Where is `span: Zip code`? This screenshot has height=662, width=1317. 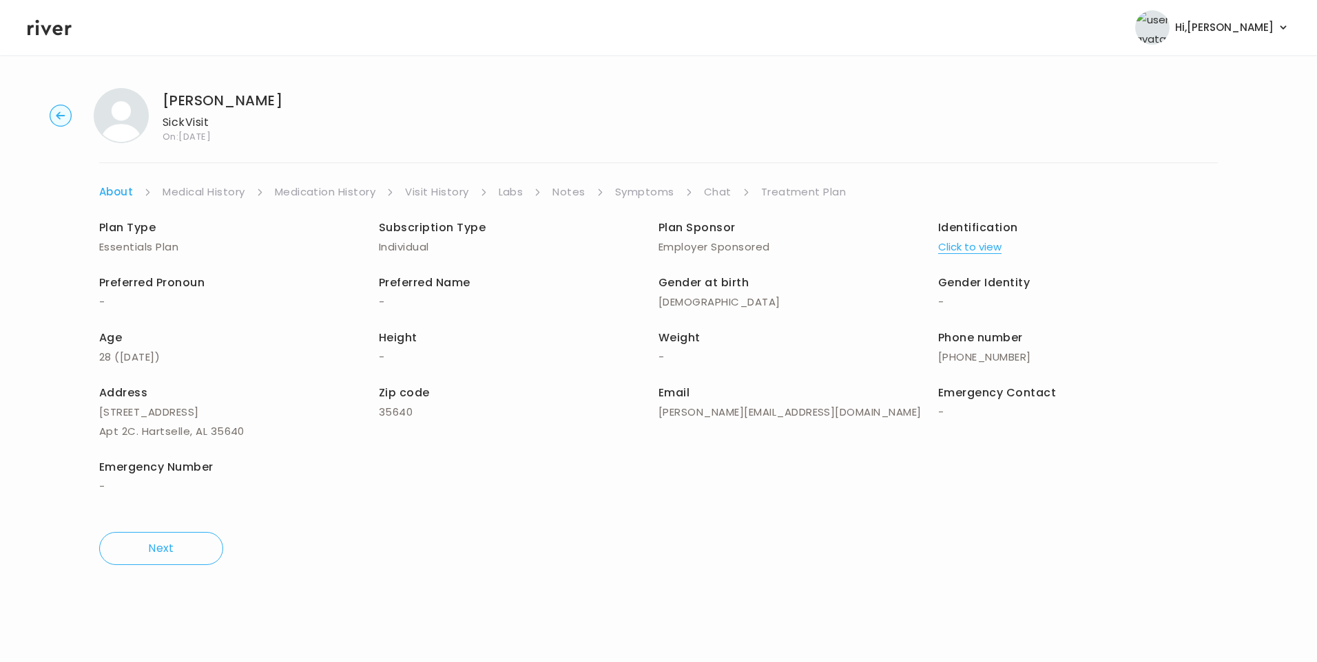 span: Zip code is located at coordinates (404, 393).